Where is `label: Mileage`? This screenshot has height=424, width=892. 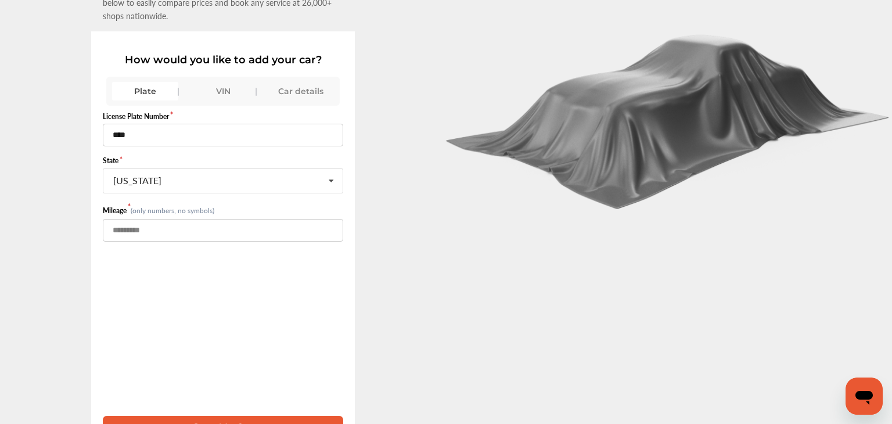
label: Mileage is located at coordinates (117, 210).